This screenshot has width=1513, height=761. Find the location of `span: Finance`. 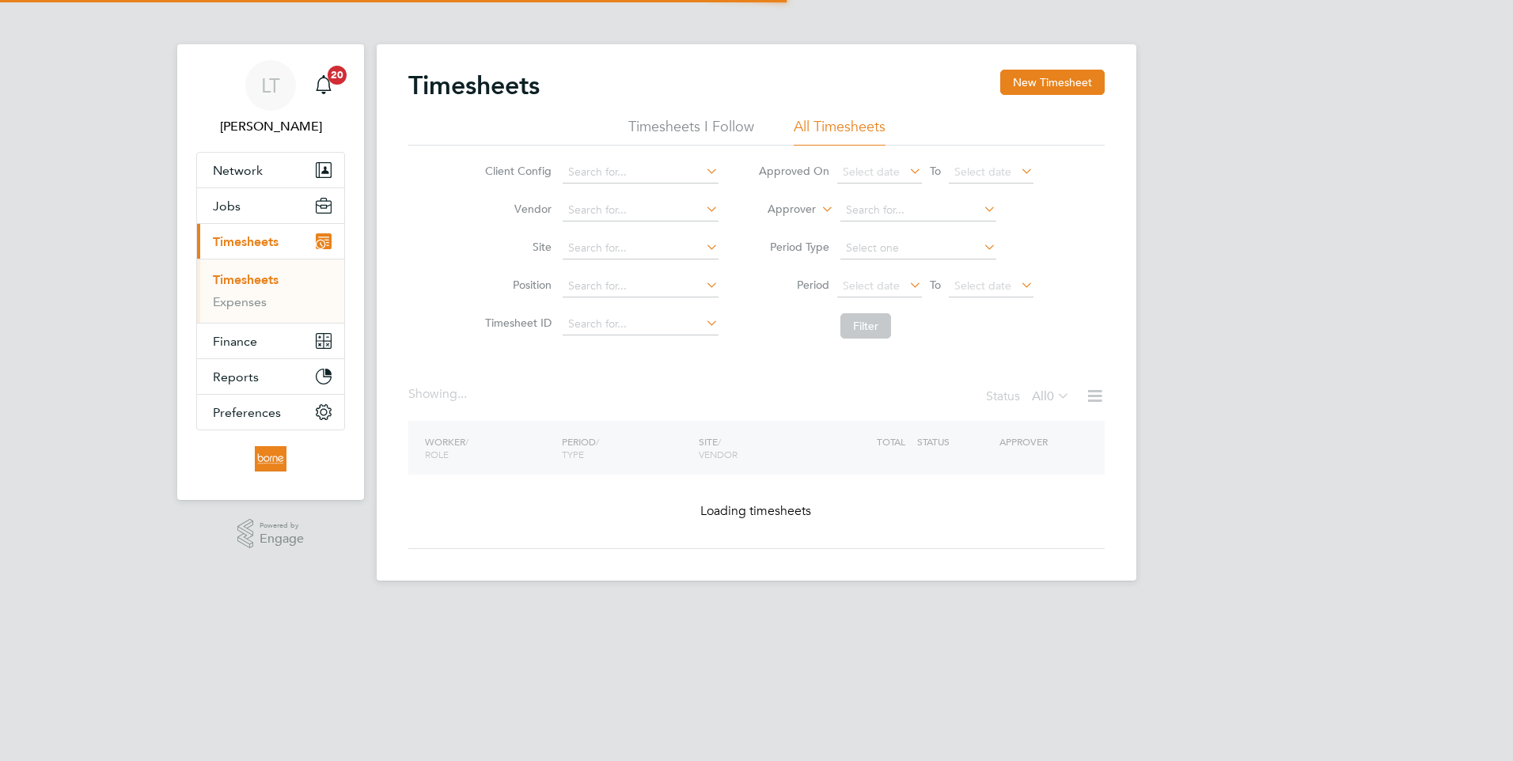

span: Finance is located at coordinates (235, 341).